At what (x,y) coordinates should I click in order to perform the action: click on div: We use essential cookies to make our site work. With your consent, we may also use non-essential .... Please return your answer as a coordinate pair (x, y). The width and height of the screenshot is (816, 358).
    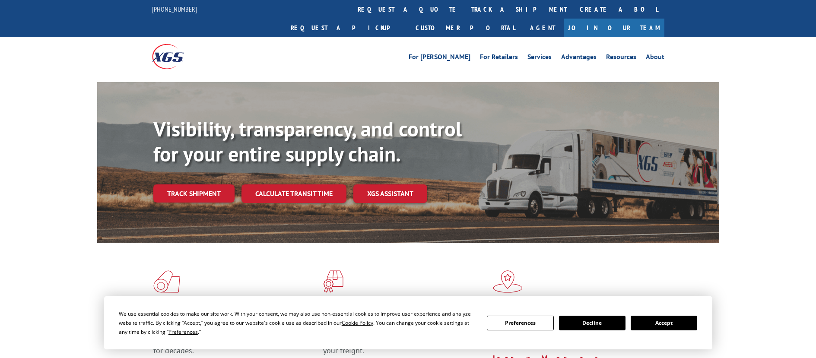
    Looking at the image, I should click on (297, 322).